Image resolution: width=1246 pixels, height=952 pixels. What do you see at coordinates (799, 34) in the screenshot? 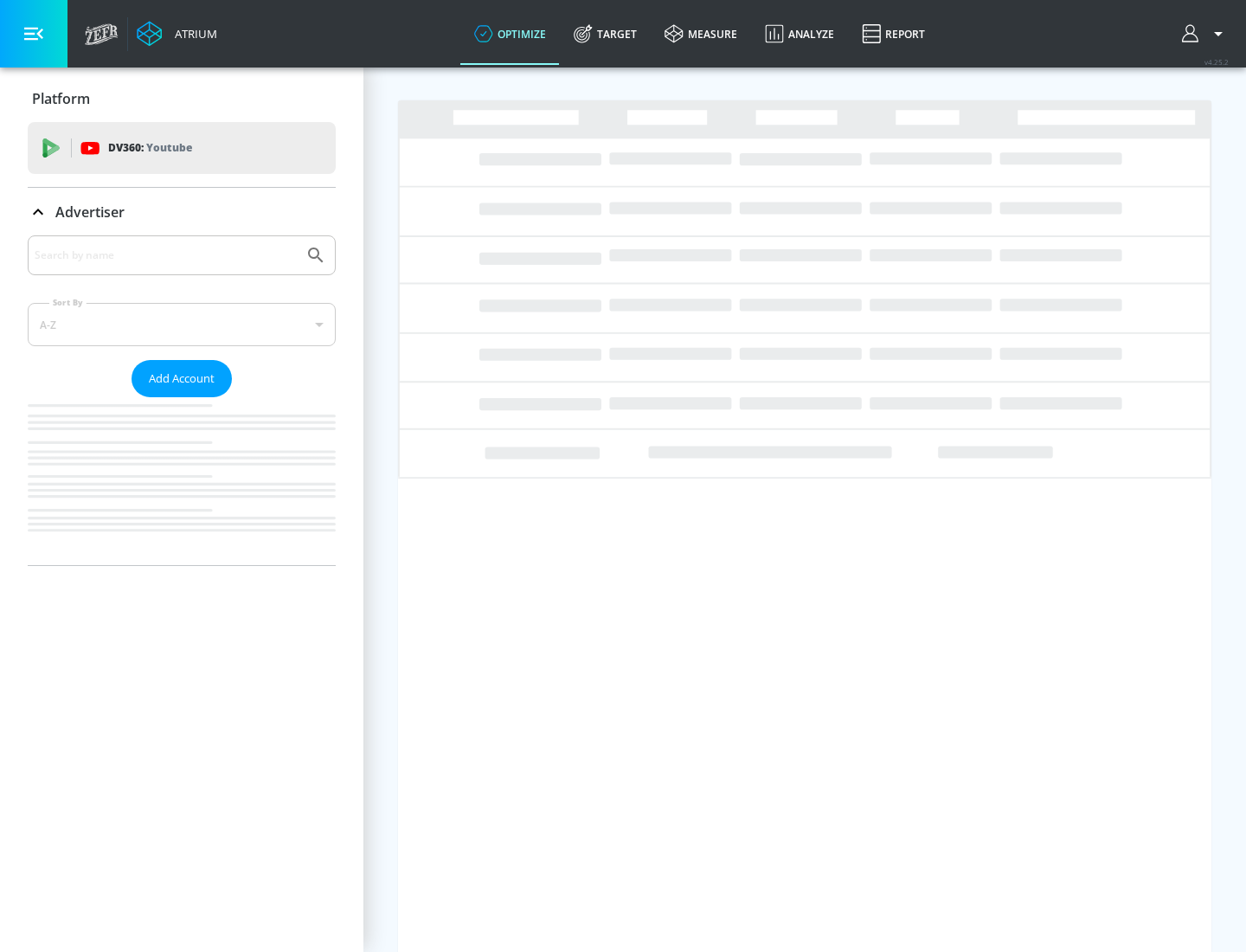
I see `a: Analyze` at bounding box center [799, 34].